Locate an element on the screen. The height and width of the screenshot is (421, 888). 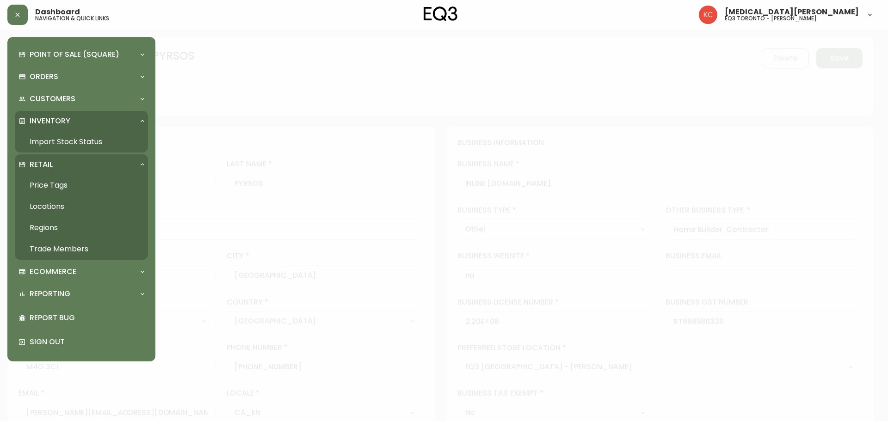
p: Reporting is located at coordinates (50, 294).